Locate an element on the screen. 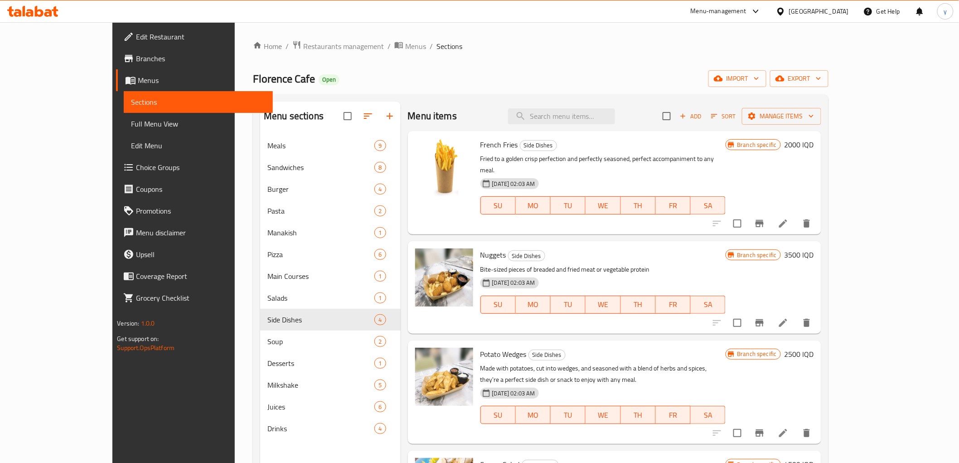 The height and width of the screenshot is (463, 959). a: Restaurants management is located at coordinates (338, 46).